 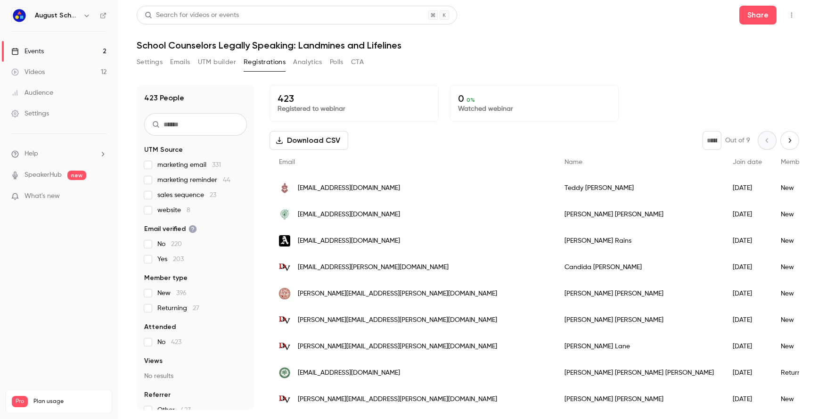 What do you see at coordinates (70, 402) in the screenshot?
I see `span: Plan usage` at bounding box center [70, 402].